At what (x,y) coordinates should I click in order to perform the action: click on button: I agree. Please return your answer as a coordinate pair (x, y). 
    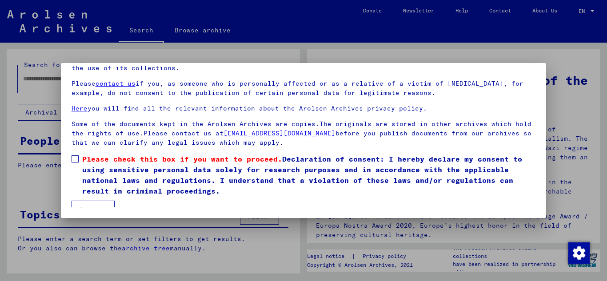
    Looking at the image, I should click on (93, 209).